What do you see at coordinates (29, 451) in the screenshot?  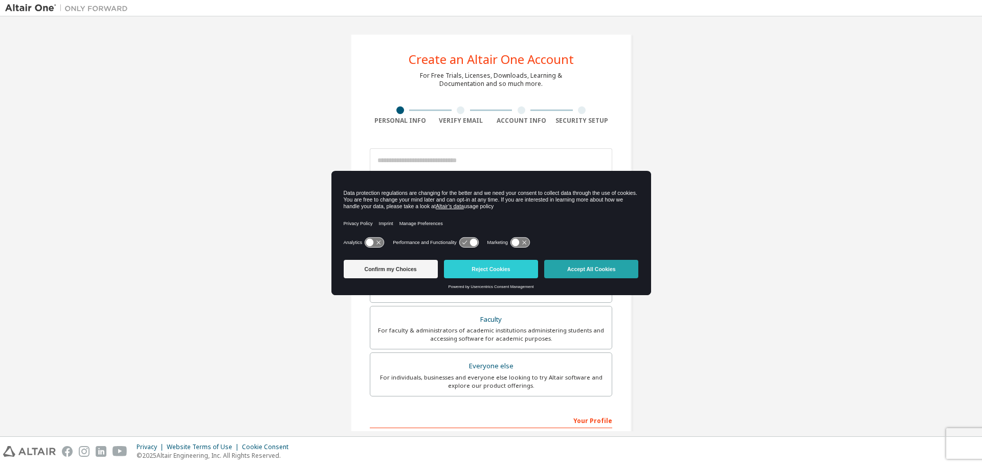 I see `img: altair_logo.svg` at bounding box center [29, 451].